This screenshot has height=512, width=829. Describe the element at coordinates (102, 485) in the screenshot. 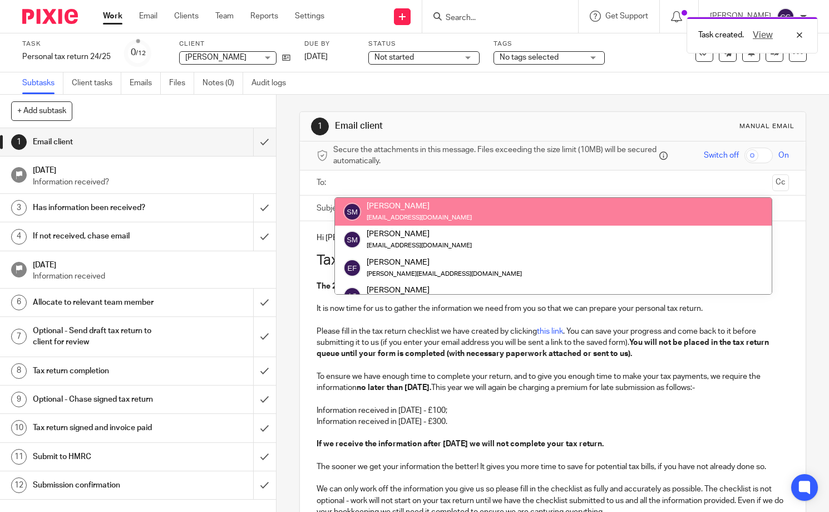

I see `h1: Submission confirmation` at that location.